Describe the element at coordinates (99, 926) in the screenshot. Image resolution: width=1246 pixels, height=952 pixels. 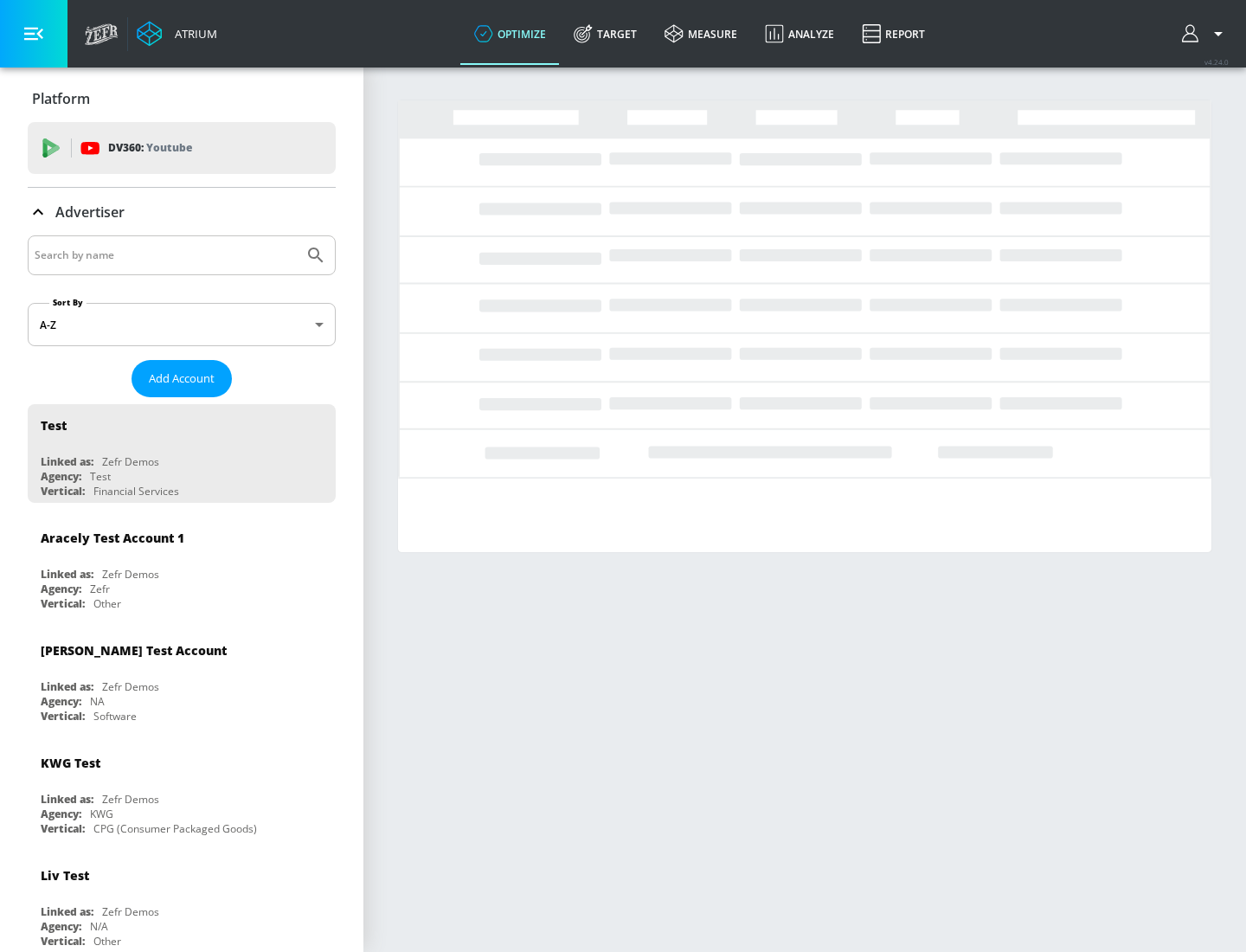
I see `div: N/A` at that location.